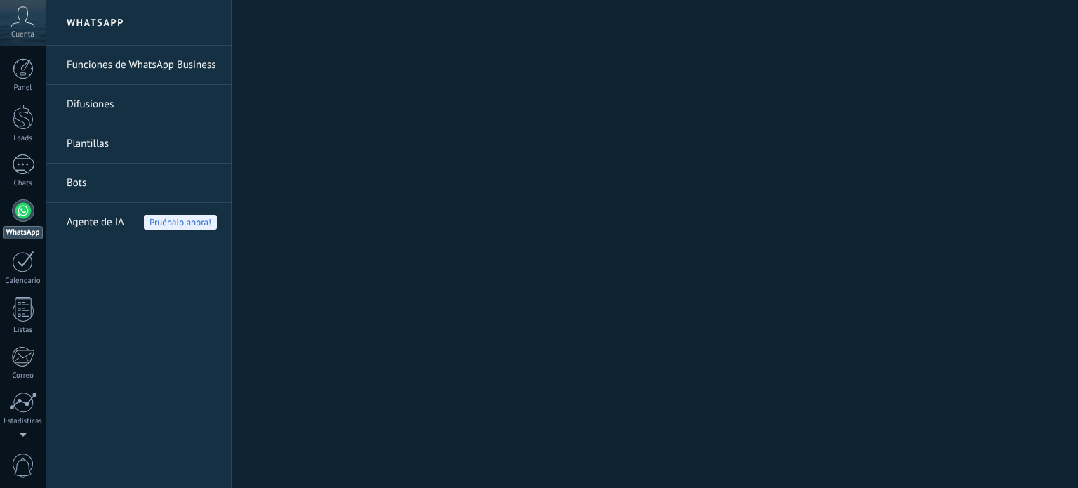 The height and width of the screenshot is (488, 1078). What do you see at coordinates (138, 105) in the screenshot?
I see `li: Difusiones` at bounding box center [138, 105].